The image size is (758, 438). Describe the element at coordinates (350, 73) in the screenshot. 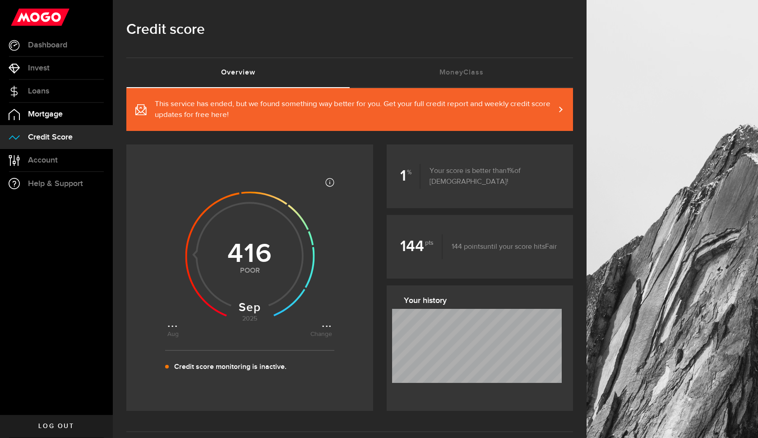

I see `ul: Tabs Navigation` at that location.